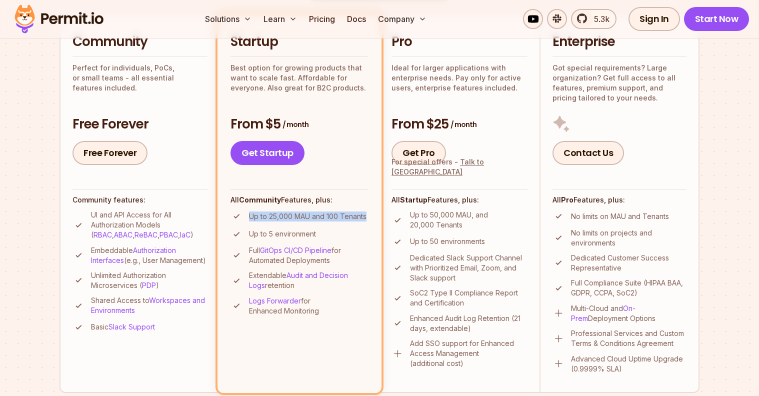 This screenshot has width=759, height=396. Describe the element at coordinates (300, 125) in the screenshot. I see `h3: From $5` at that location.